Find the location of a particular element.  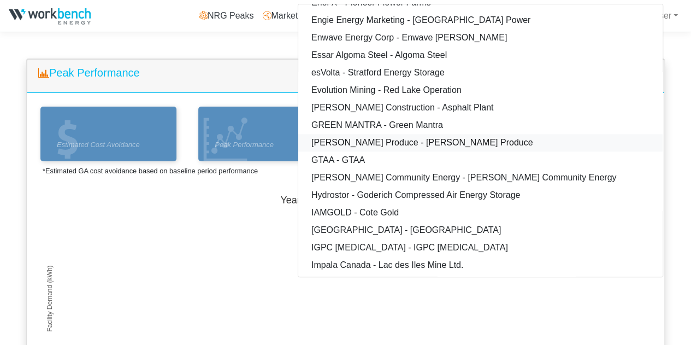

small: *Estimated GA cost avoidance based on baseline period performance is located at coordinates (150, 170).